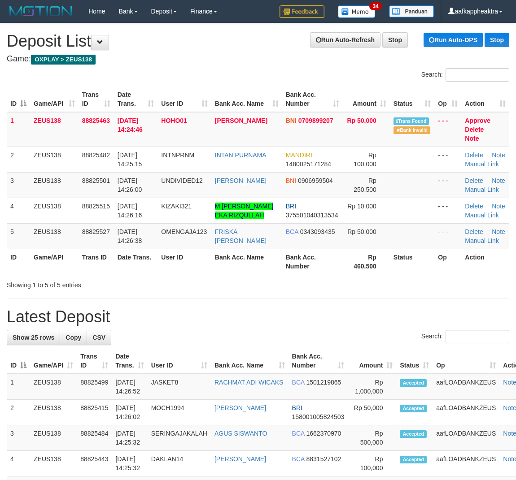 The height and width of the screenshot is (480, 516). Describe the element at coordinates (372, 438) in the screenshot. I see `td: Rp 500,000` at that location.